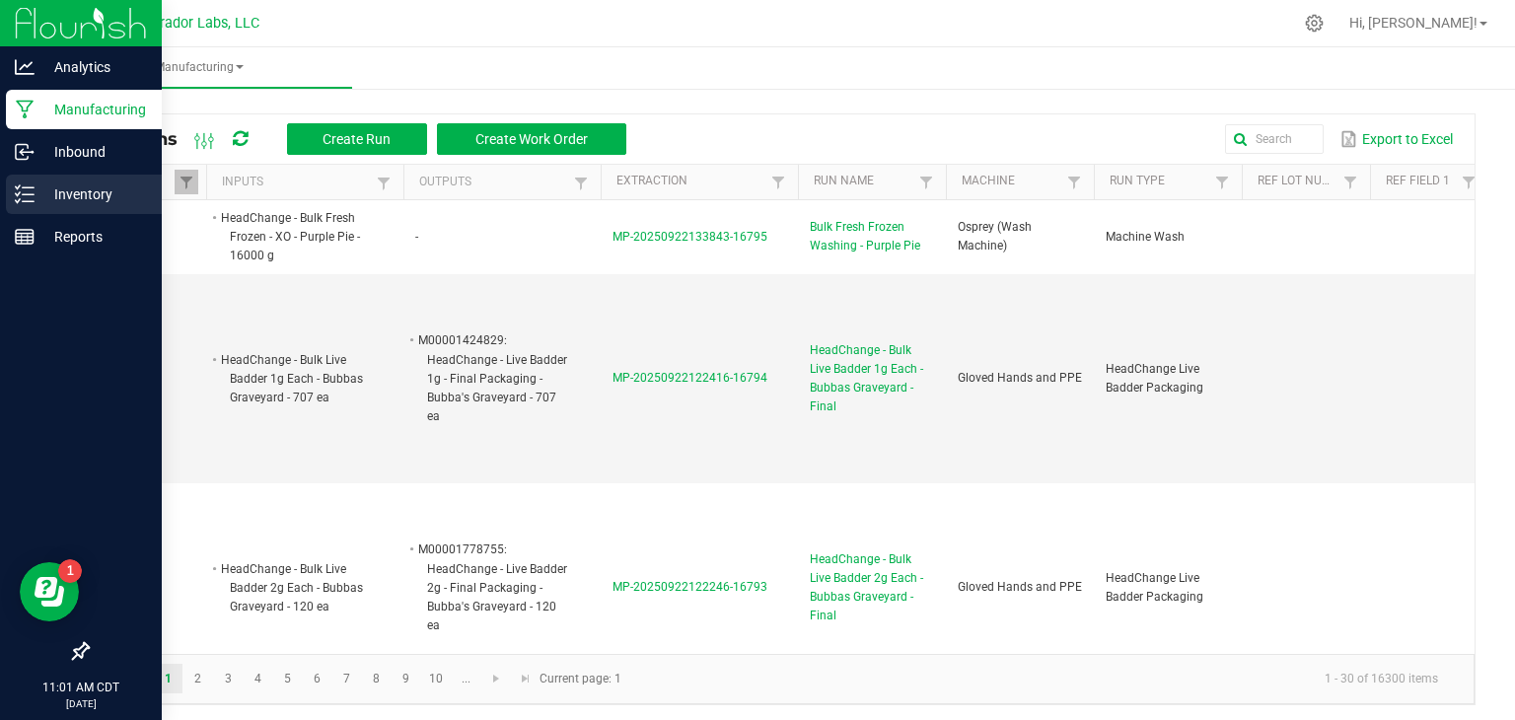 This screenshot has height=720, width=1515. Describe the element at coordinates (376, 678) in the screenshot. I see `a: Page 8` at that location.